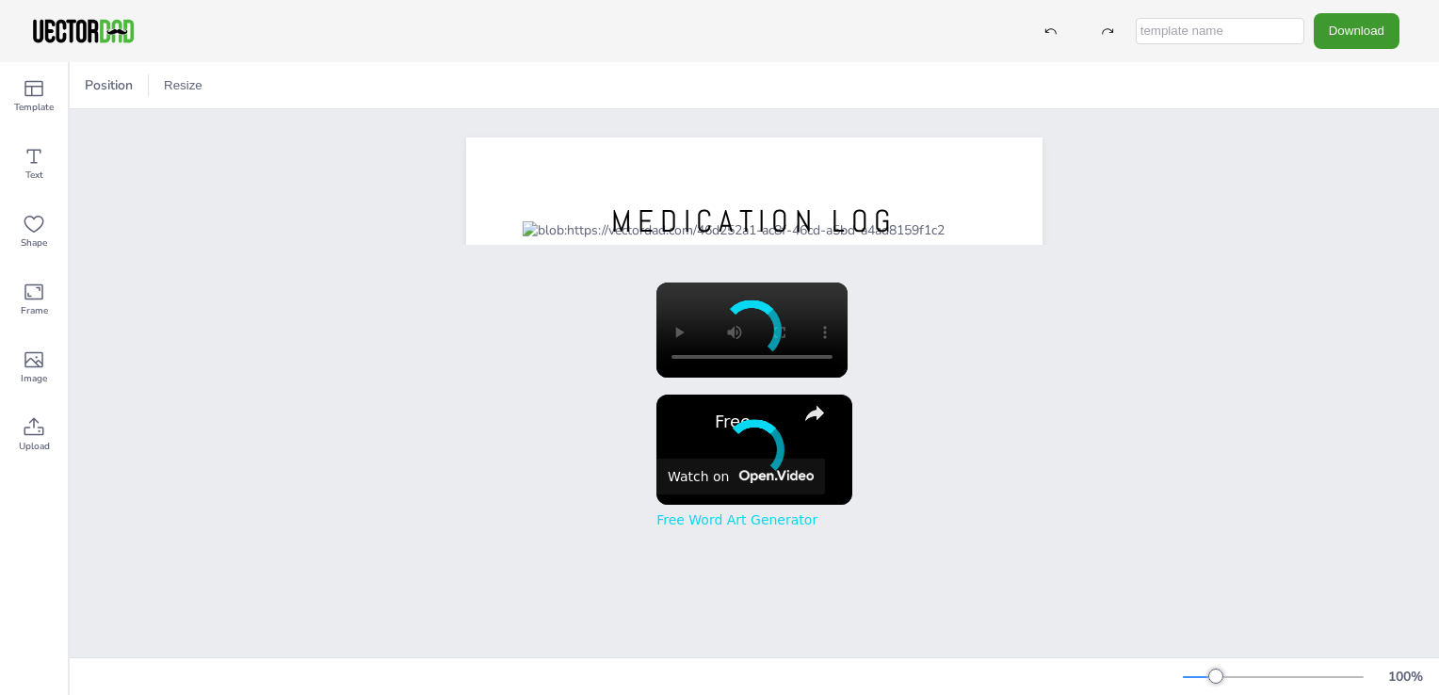 The image size is (1439, 695). I want to click on span: Upload, so click(34, 446).